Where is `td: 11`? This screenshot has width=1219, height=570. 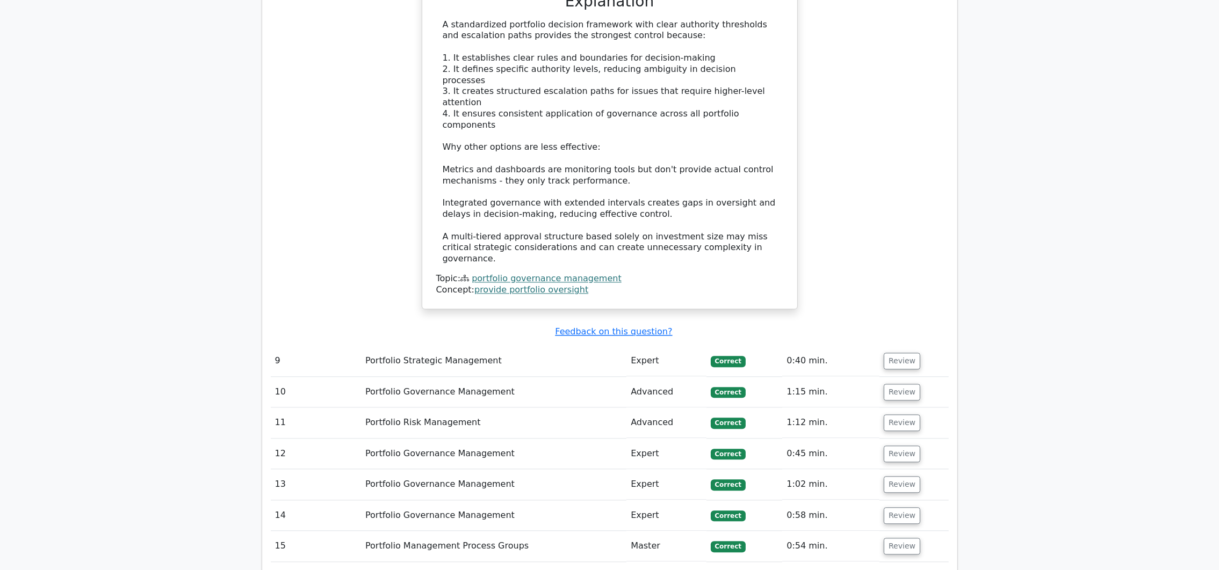 td: 11 is located at coordinates (316, 423).